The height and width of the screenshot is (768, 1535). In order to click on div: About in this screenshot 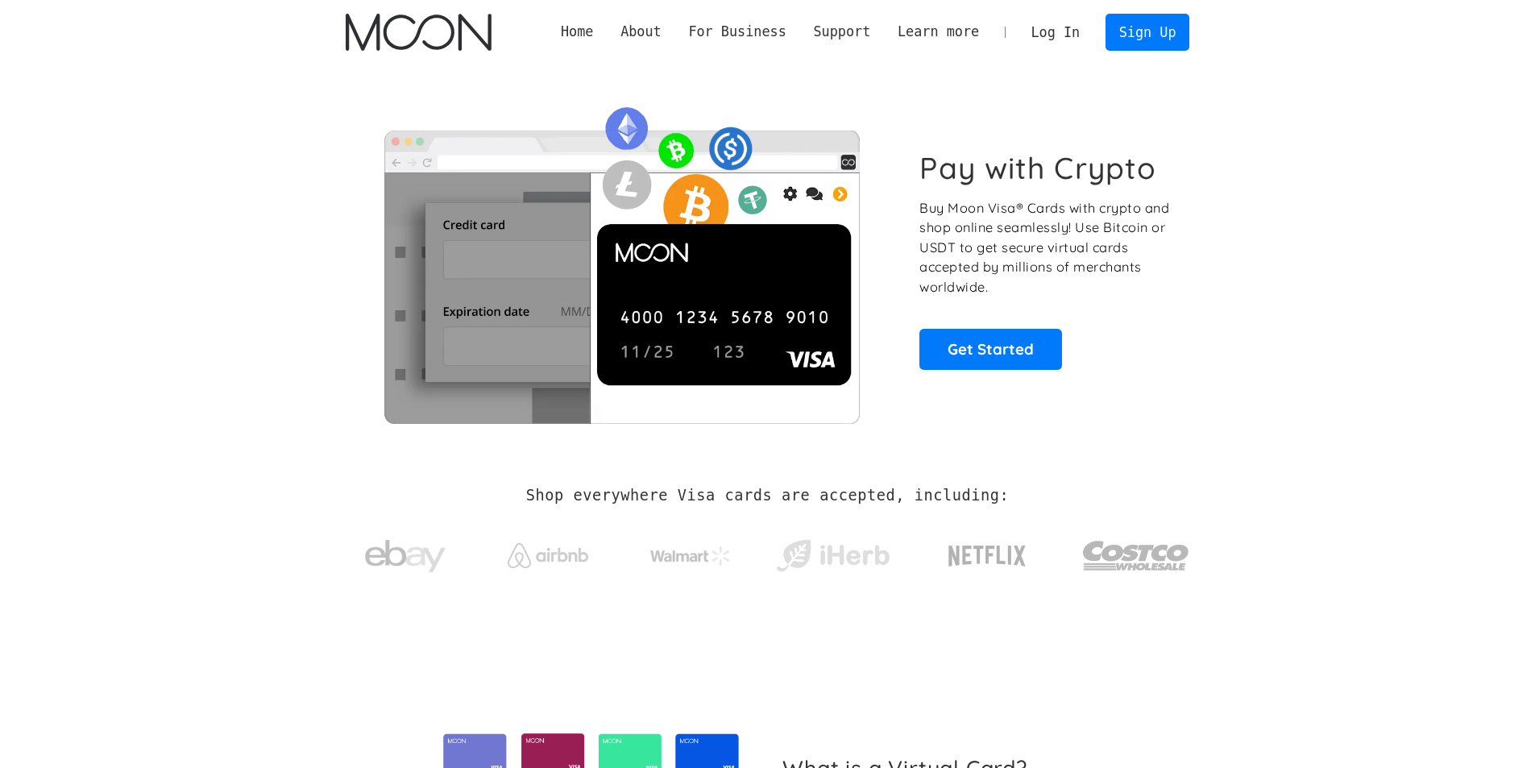, I will do `click(641, 31)`.